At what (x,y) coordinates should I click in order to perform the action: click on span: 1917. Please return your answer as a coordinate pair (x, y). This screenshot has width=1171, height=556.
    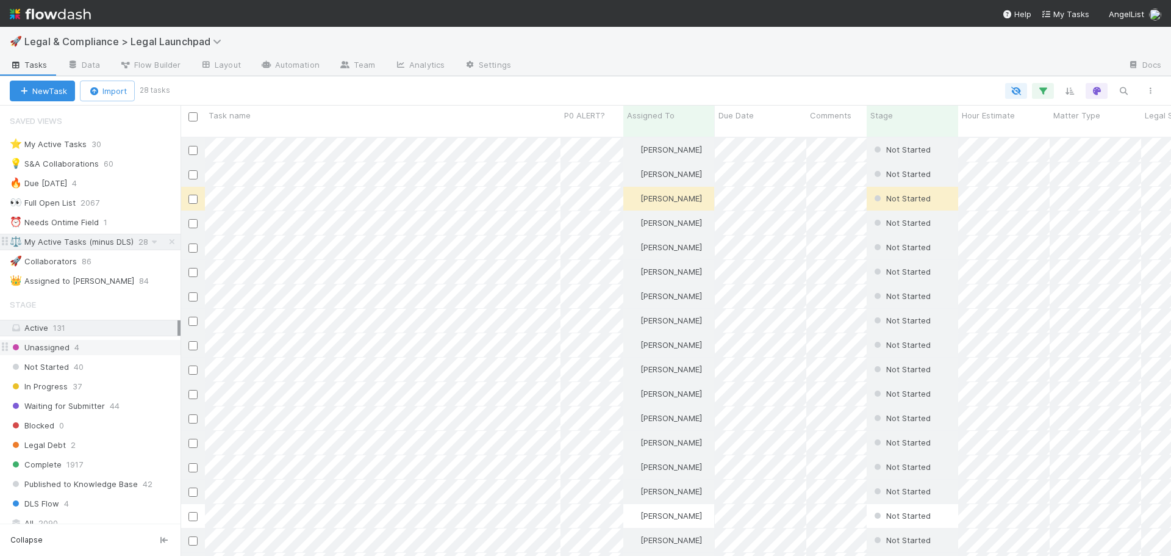
    Looking at the image, I should click on (74, 464).